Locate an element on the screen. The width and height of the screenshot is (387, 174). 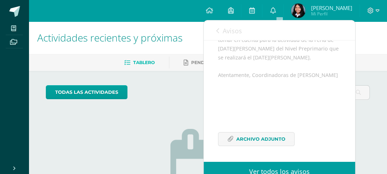
a: Pendientes de entrega is located at coordinates (218, 63).